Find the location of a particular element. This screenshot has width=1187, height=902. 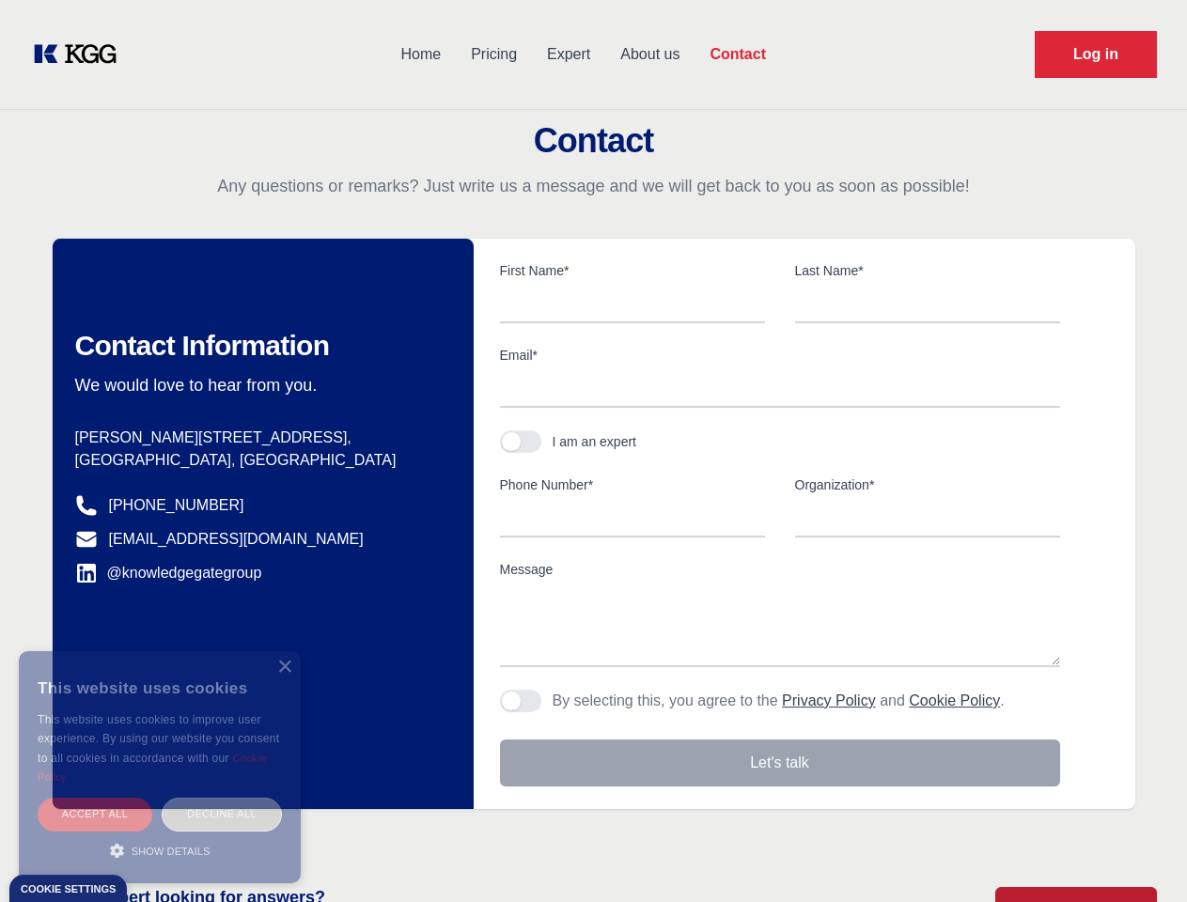

h2: Contact Information is located at coordinates (259, 346).